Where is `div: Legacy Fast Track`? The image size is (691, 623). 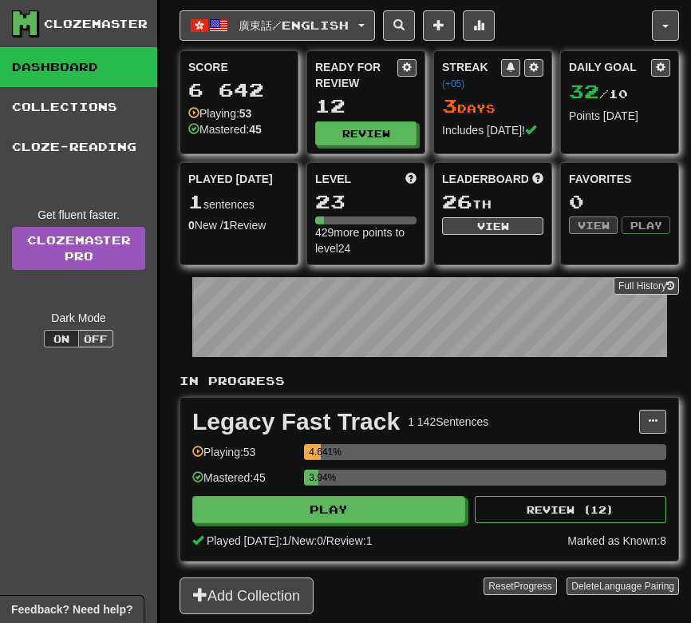
div: Legacy Fast Track is located at coordinates (296, 422).